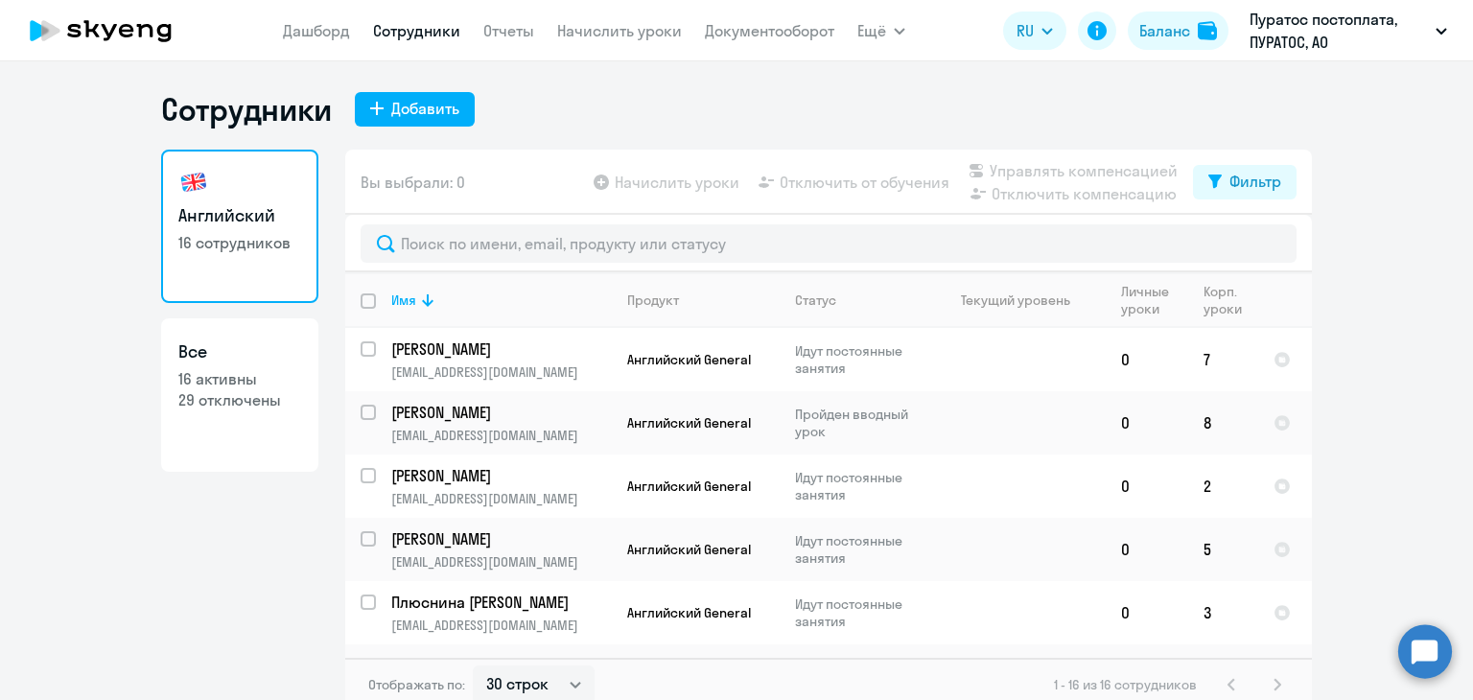  Describe the element at coordinates (619, 31) in the screenshot. I see `a: Начислить уроки` at that location.